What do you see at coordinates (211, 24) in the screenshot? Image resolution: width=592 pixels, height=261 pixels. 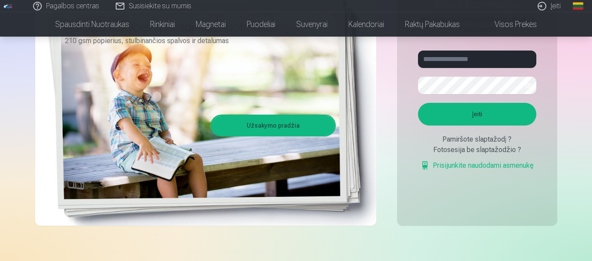 I see `a: Magnetai` at bounding box center [211, 24].